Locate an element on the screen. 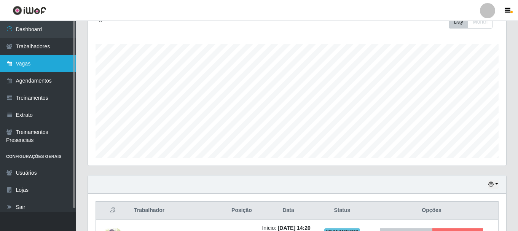  button: Month is located at coordinates (480, 22).